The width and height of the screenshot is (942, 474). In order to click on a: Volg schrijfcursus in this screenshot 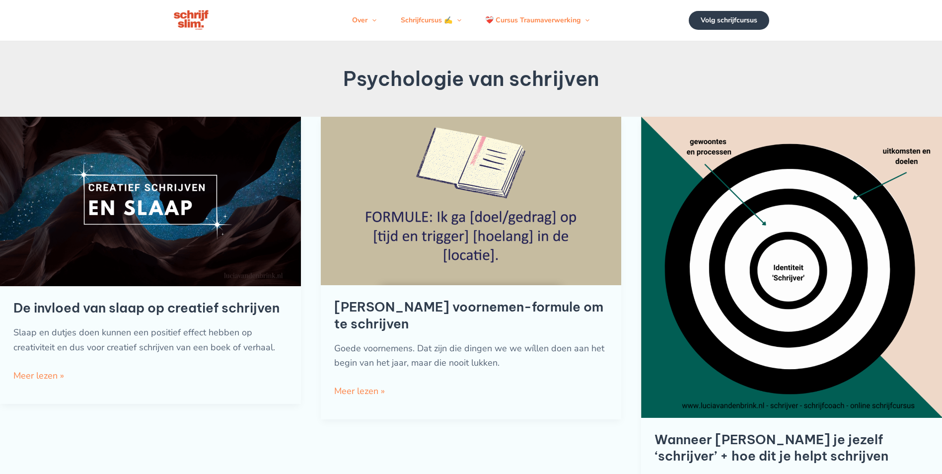, I will do `click(729, 20)`.